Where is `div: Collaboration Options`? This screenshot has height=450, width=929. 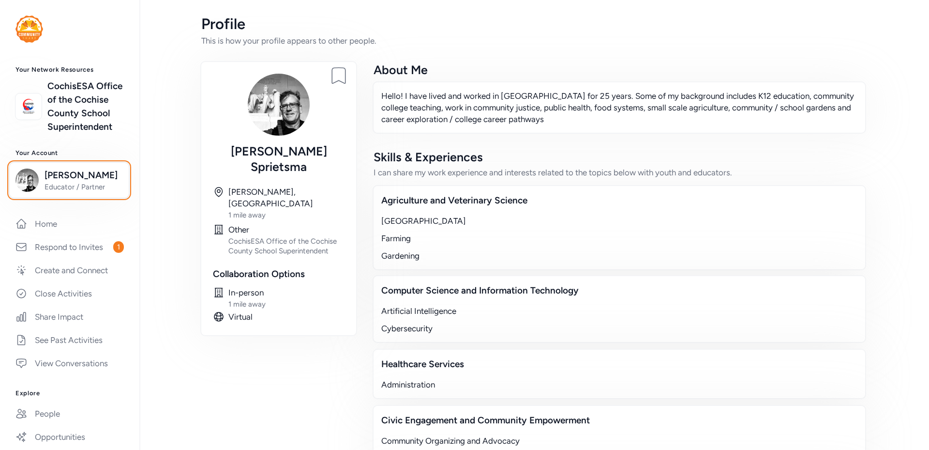
div: Collaboration Options is located at coordinates (279, 274).